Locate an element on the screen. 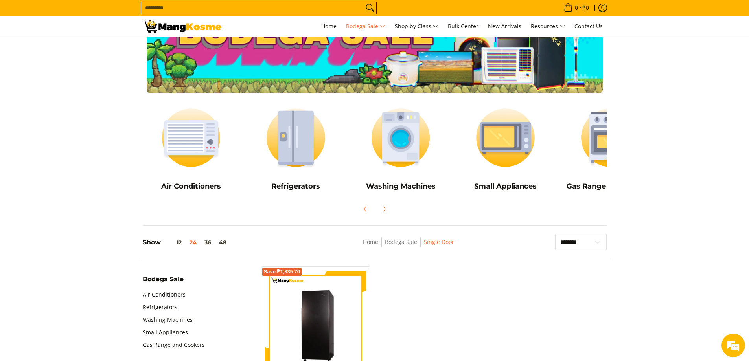 The image size is (749, 361). span: Single Door is located at coordinates (439, 242).